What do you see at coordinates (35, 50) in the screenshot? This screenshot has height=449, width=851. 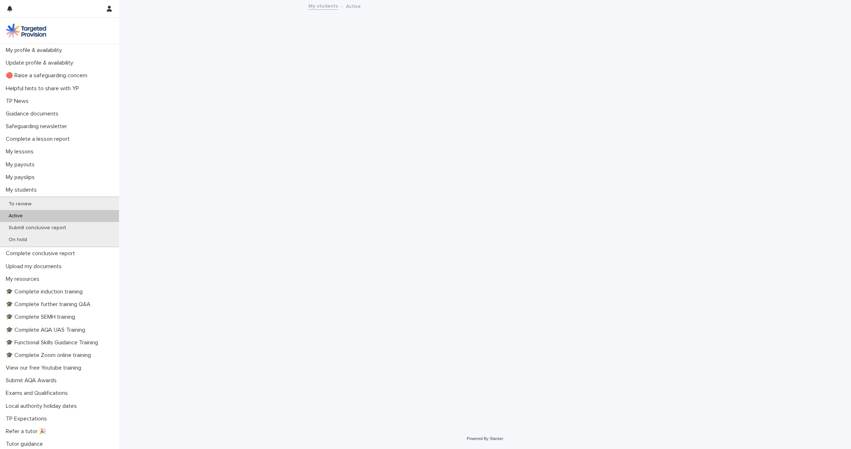 I see `p: My profile & availability` at bounding box center [35, 50].